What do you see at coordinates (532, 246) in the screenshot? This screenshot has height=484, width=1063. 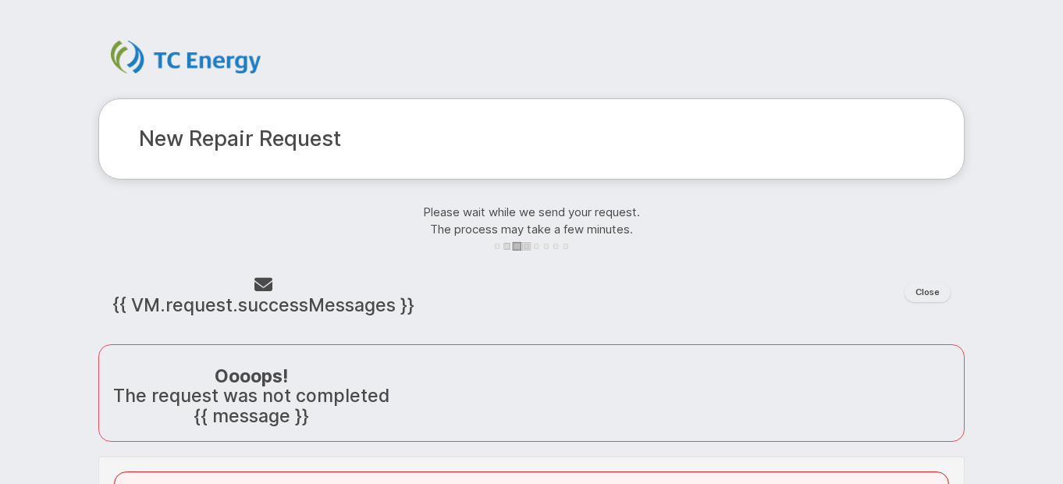 I see `img: ajax-loader-3a6953c30dc77f0bf724df975f13086db4f4c1262e45940f03d1251963f1bf2e.gif` at bounding box center [532, 246].